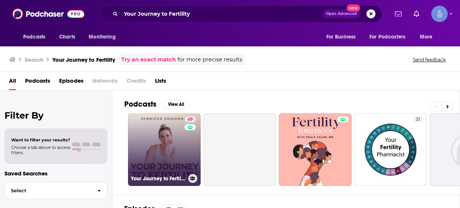  Describe the element at coordinates (102, 37) in the screenshot. I see `span: Monitoring` at that location.